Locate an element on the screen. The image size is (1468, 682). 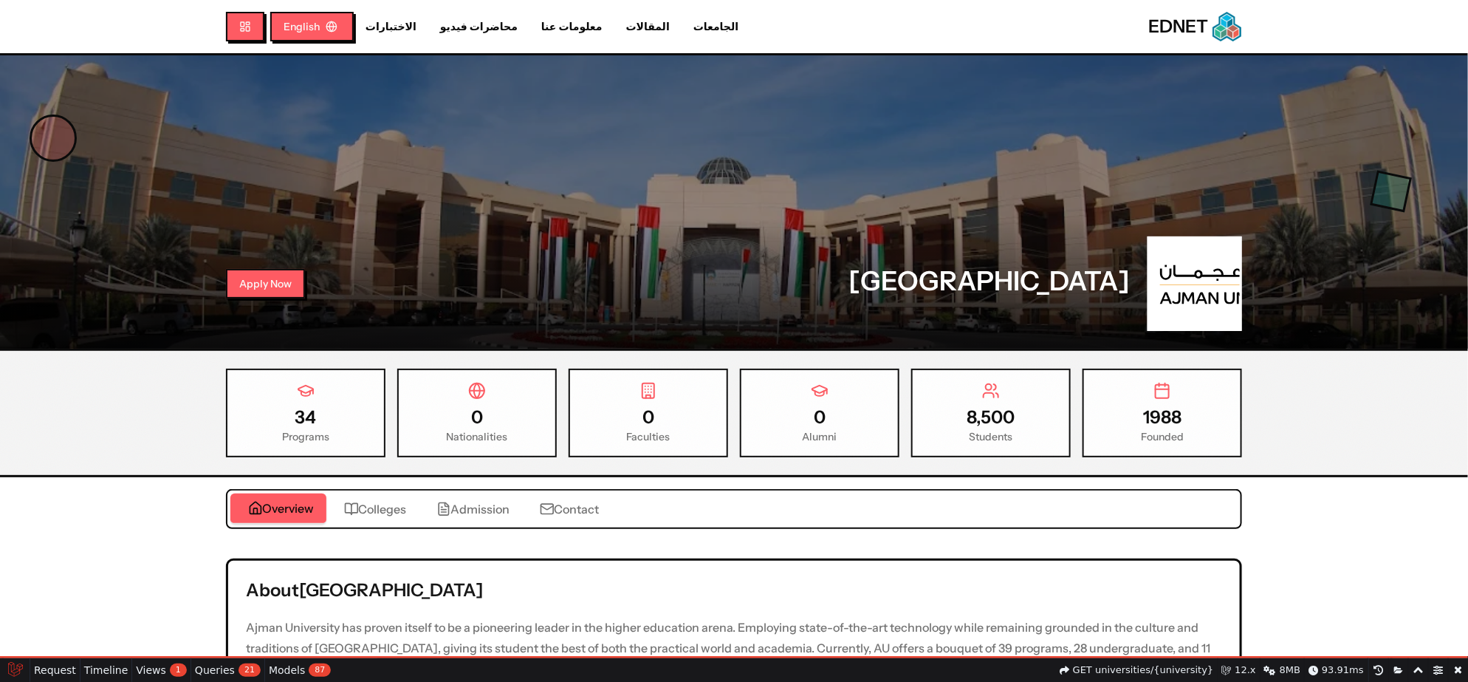
a: معلومات عنا is located at coordinates (572, 27).